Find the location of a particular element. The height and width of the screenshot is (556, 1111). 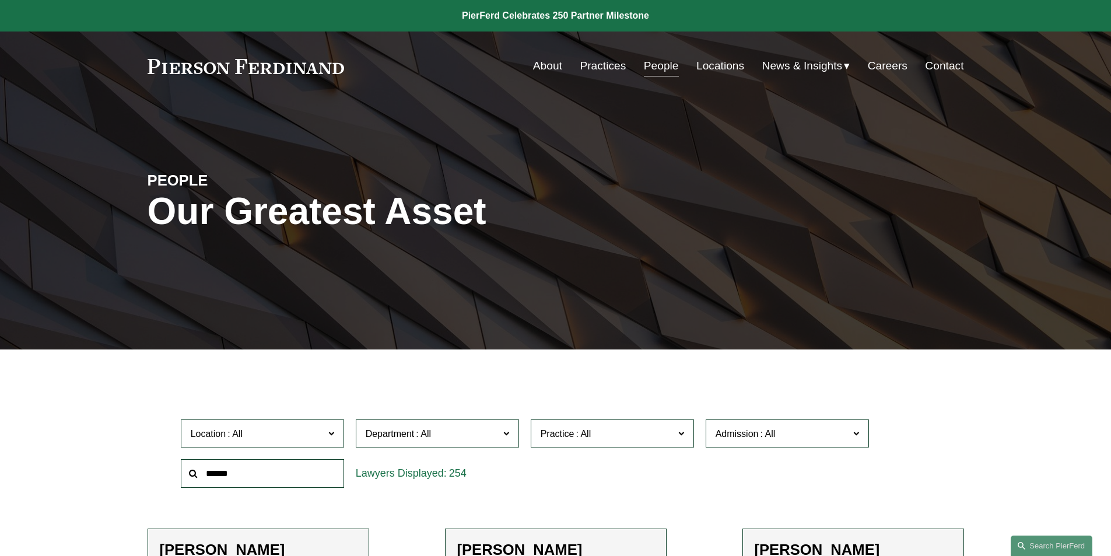

span: News & Insights is located at coordinates (802, 66).